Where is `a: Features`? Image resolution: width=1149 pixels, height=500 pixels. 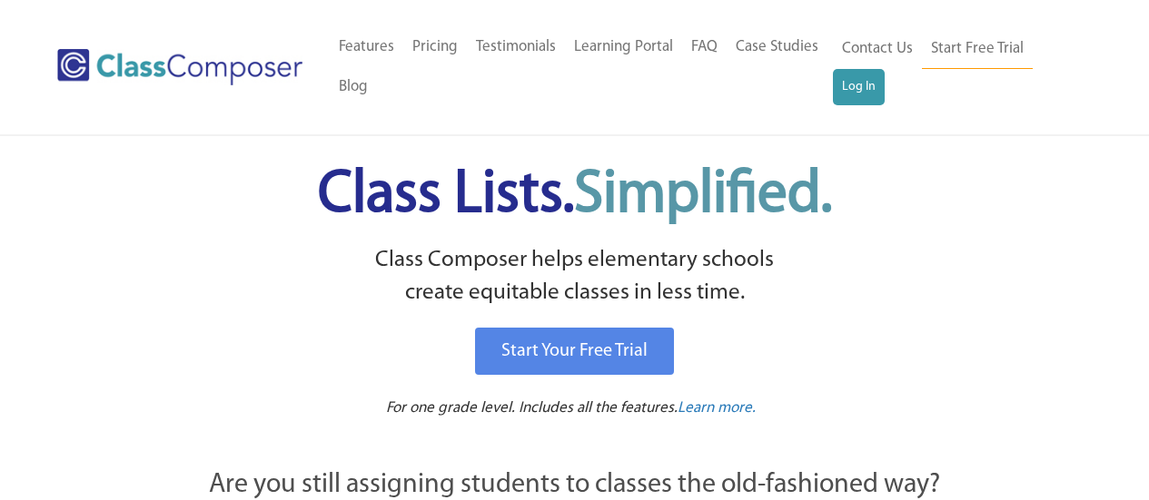
a: Features is located at coordinates (366, 47).